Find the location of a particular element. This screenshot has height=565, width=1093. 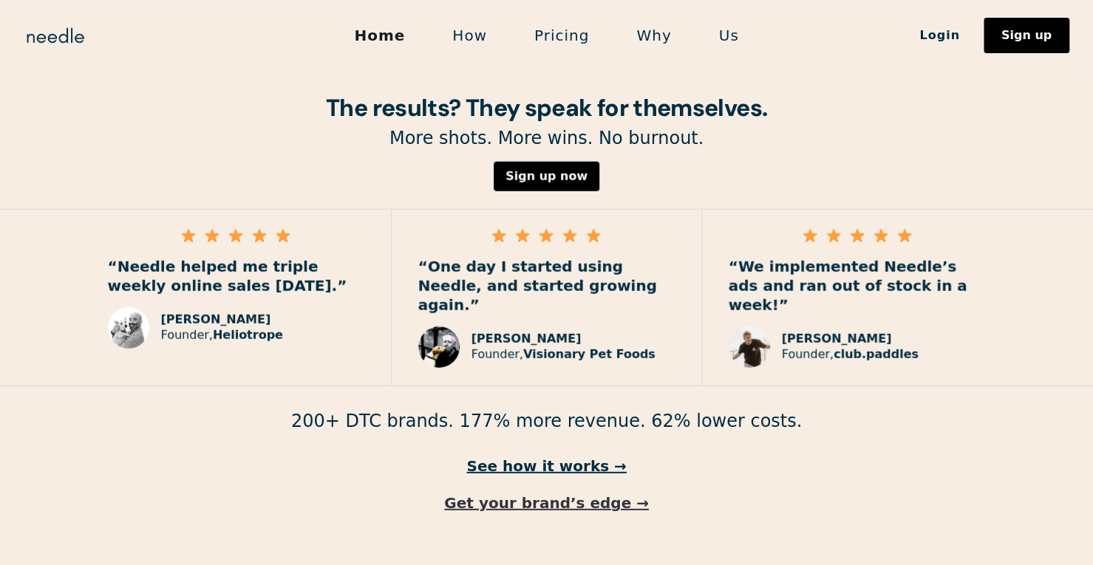

a: How is located at coordinates (469, 35).